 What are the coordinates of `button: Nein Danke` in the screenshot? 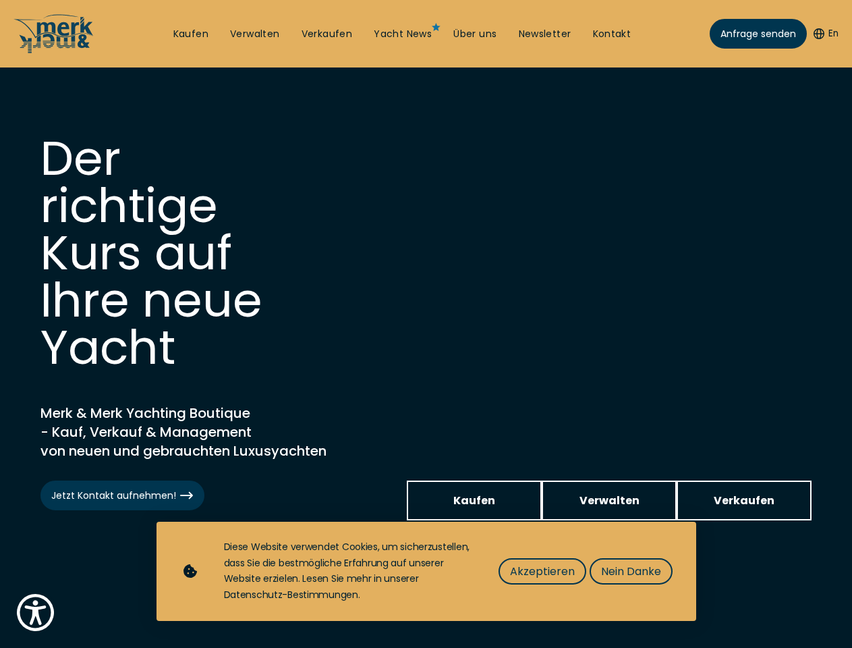 It's located at (631, 571).